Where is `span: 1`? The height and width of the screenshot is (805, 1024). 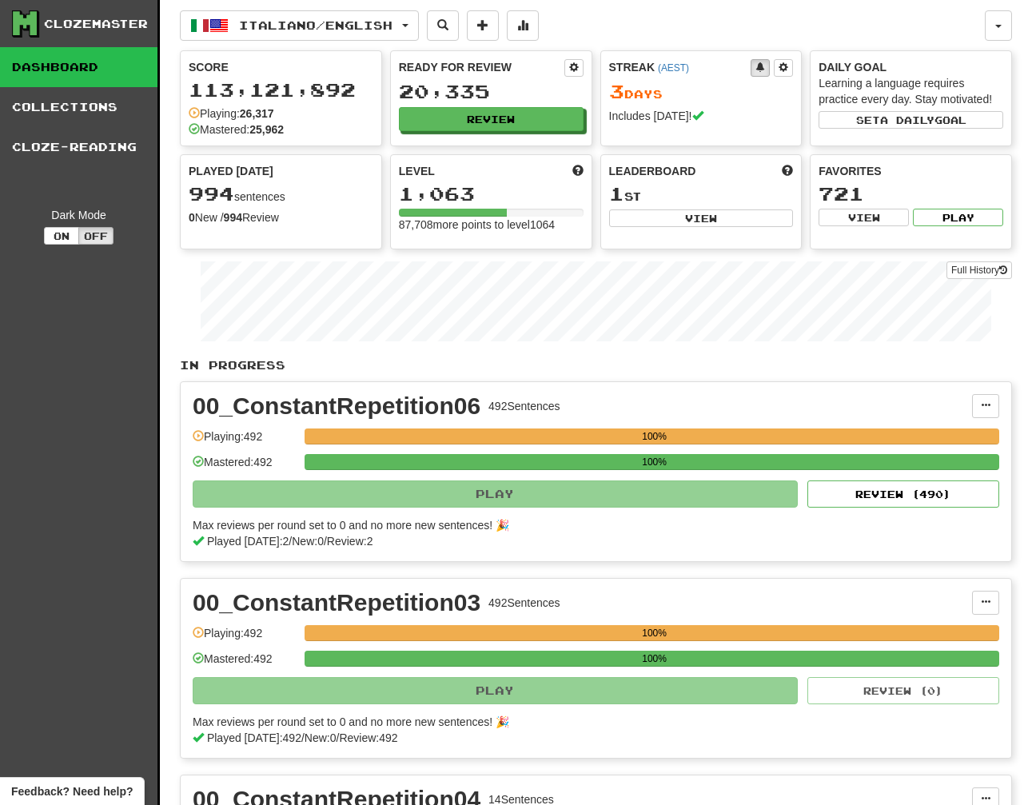 span: 1 is located at coordinates (616, 193).